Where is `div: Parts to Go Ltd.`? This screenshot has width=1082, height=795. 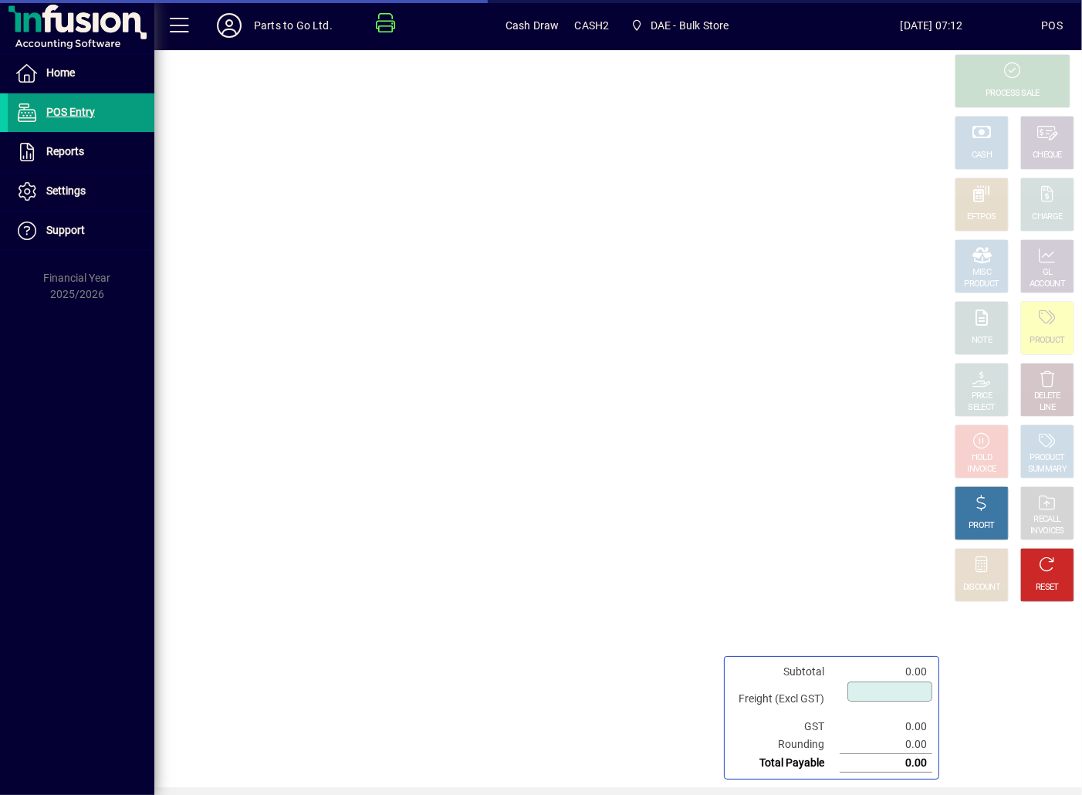 div: Parts to Go Ltd. is located at coordinates (293, 25).